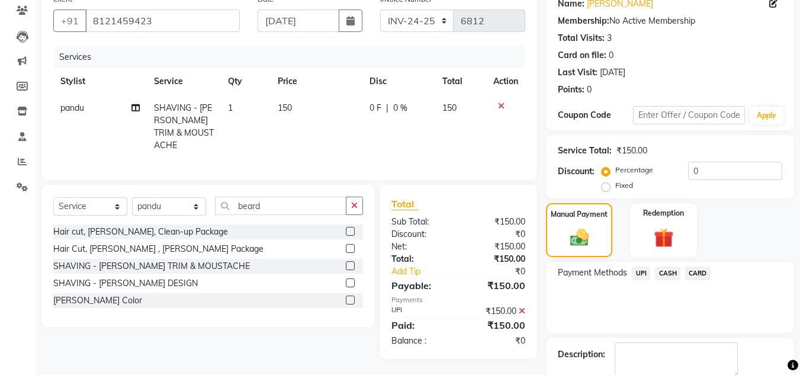 This screenshot has width=800, height=375. Describe the element at coordinates (281, 205) in the screenshot. I see `input: Search or Scan` at that location.